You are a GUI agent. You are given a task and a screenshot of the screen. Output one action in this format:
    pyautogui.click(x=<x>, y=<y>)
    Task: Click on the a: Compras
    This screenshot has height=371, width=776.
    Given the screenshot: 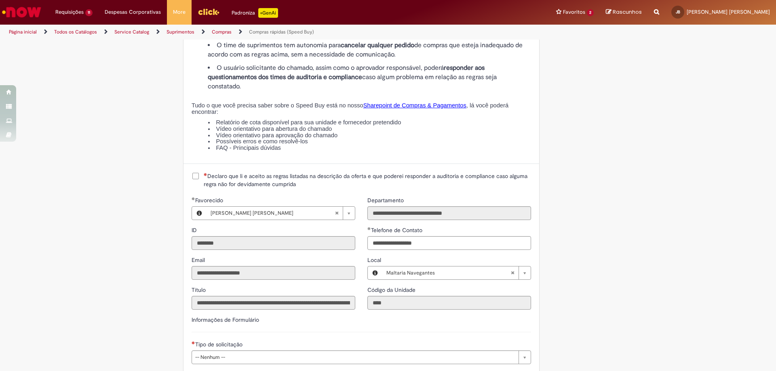 What is the action you would take?
    pyautogui.click(x=221, y=32)
    